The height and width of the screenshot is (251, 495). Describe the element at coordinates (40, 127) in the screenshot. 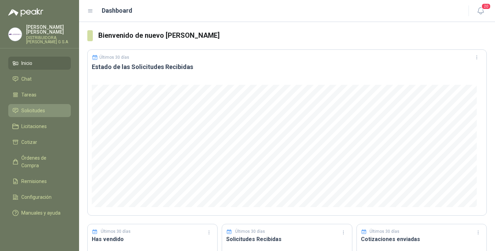

I see `a: Licitaciones` at that location.